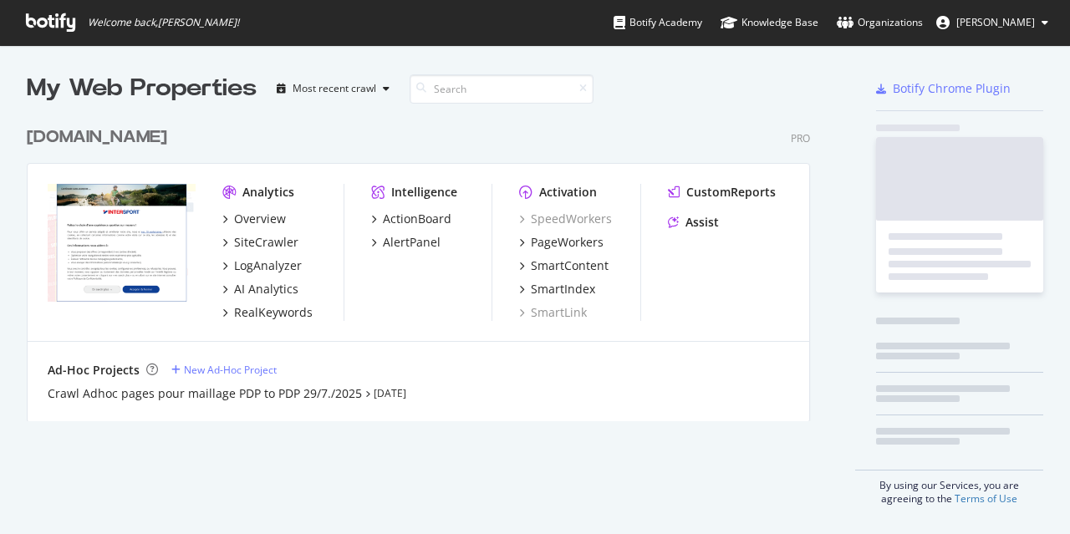 Image resolution: width=1070 pixels, height=534 pixels. What do you see at coordinates (406, 243) in the screenshot?
I see `a: AlertPanel` at bounding box center [406, 243].